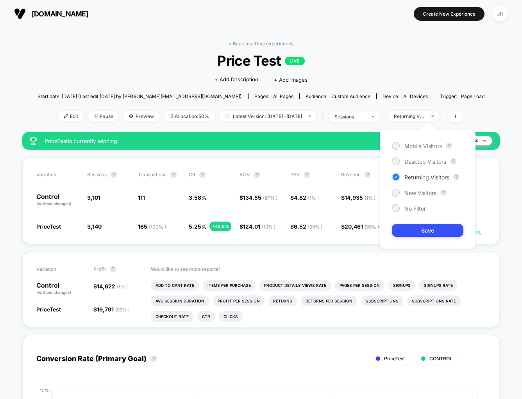 The height and width of the screenshot is (399, 522). What do you see at coordinates (500, 14) in the screenshot?
I see `div: JH` at bounding box center [500, 14].